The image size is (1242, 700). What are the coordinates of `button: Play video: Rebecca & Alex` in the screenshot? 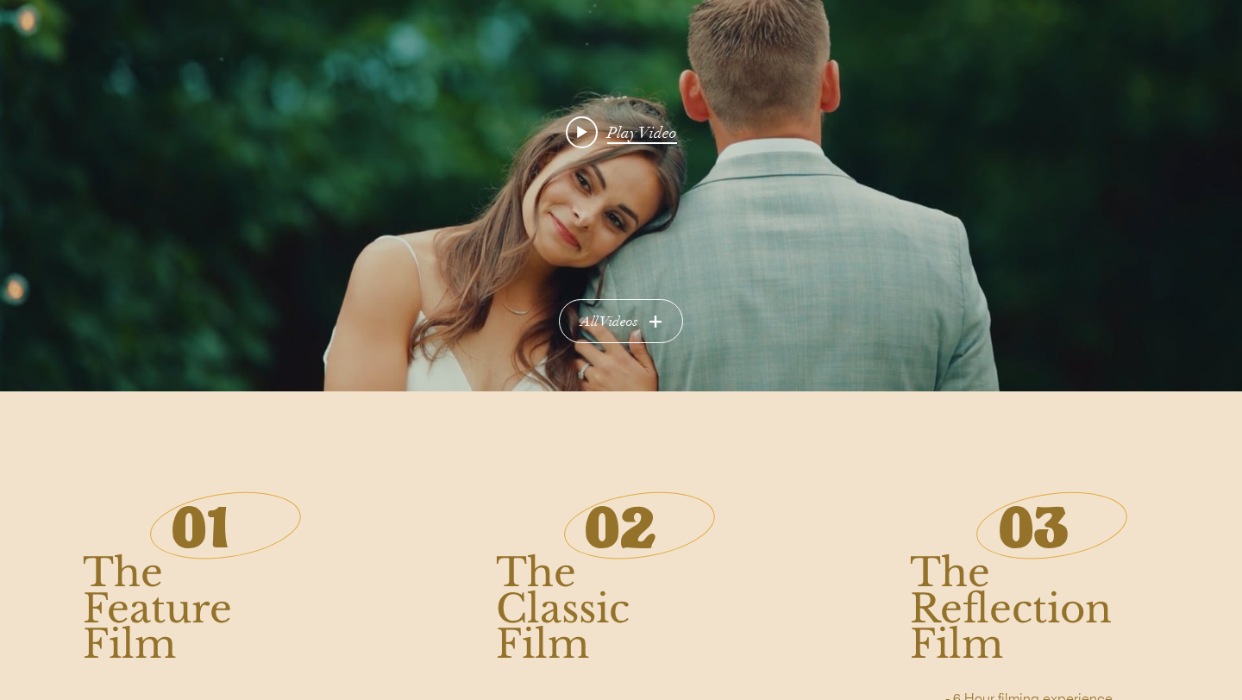 It's located at (621, 132).